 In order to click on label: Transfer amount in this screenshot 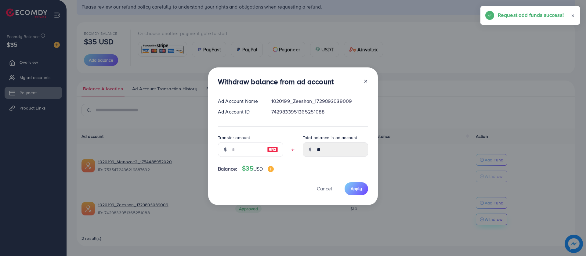, I will do `click(234, 138)`.